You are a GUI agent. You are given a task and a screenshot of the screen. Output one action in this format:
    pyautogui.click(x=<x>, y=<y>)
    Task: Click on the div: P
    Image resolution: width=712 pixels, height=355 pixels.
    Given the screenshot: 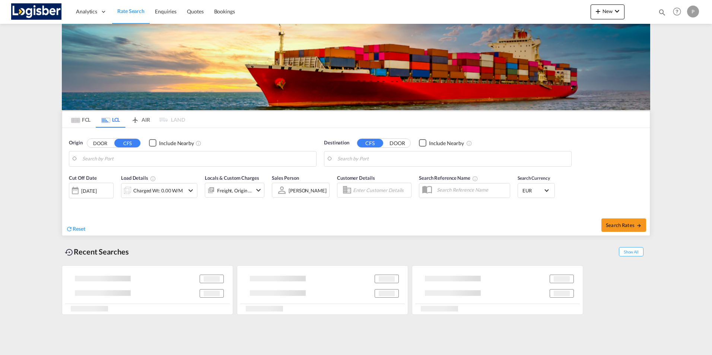 What is the action you would take?
    pyautogui.click(x=693, y=12)
    